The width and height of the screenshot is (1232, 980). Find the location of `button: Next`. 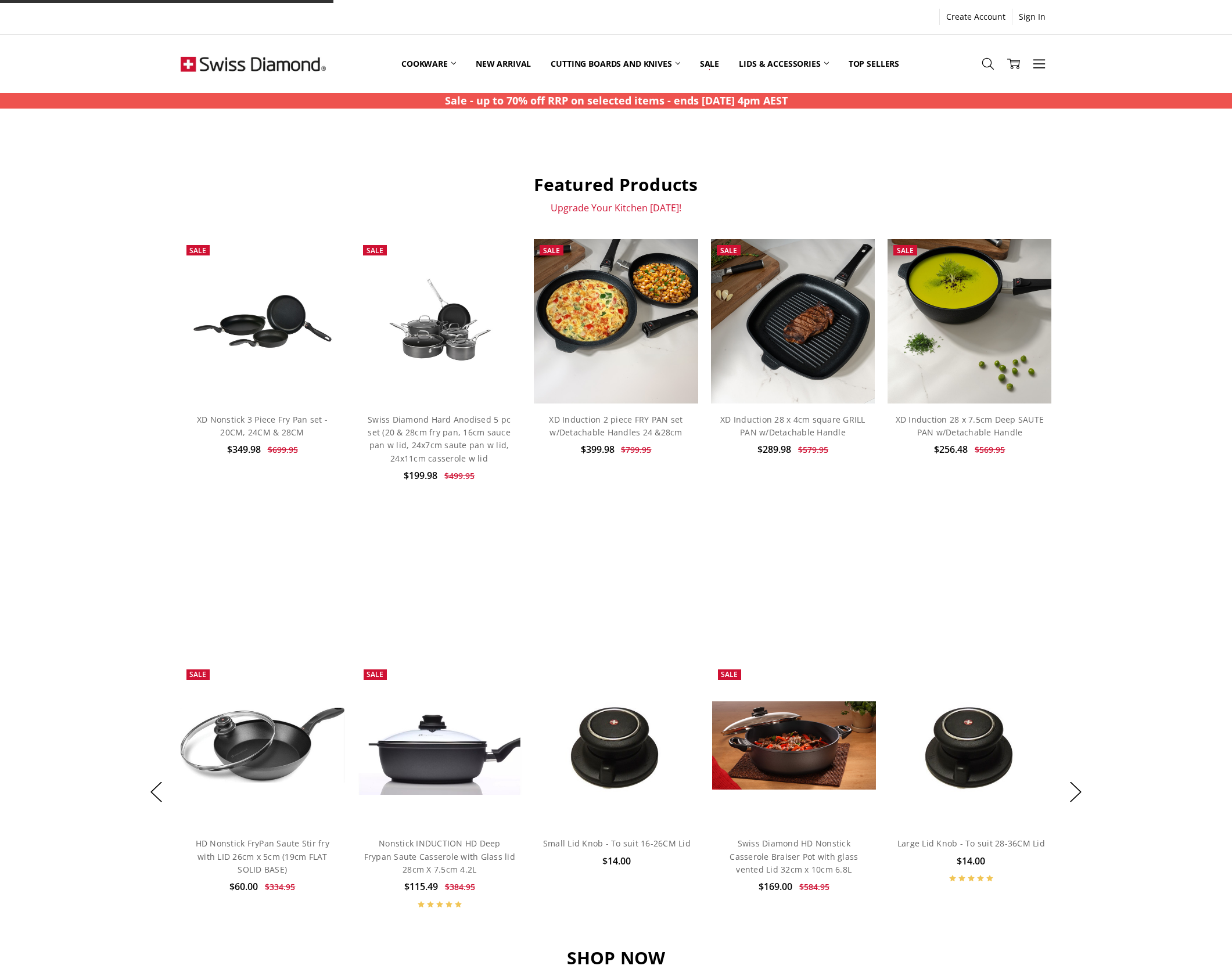

button: Next is located at coordinates (1075, 792).